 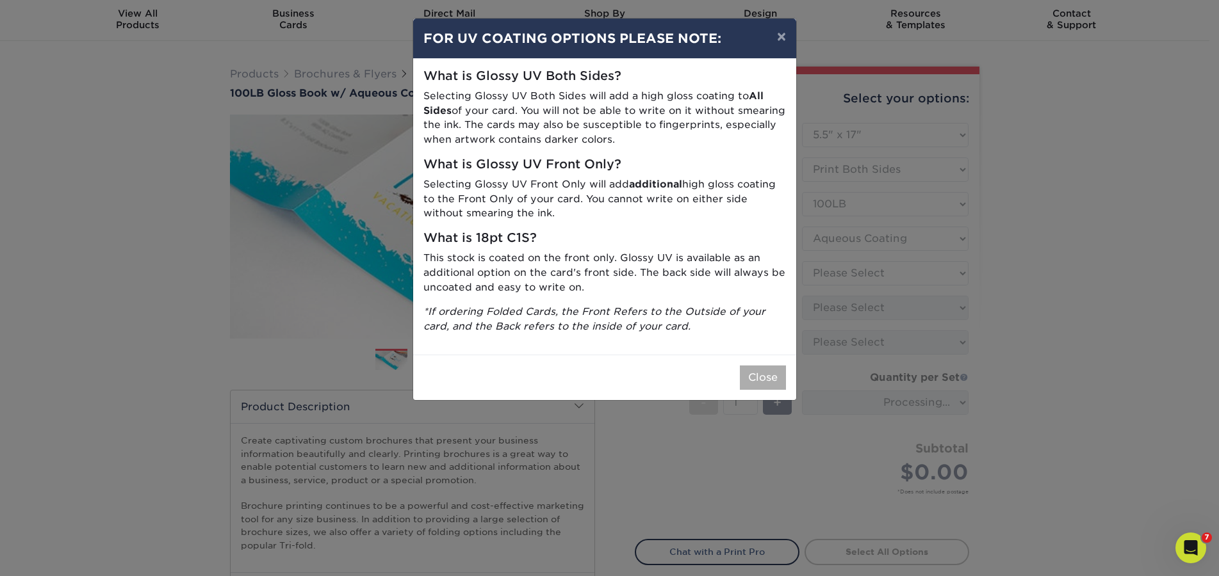 I want to click on p: Selecting Glossy UV Front Only will add high gloss coating to the Front Only of your card. You ca..., so click(x=604, y=199).